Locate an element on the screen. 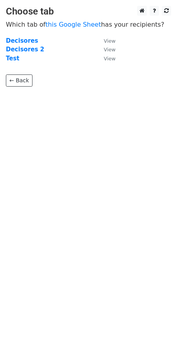 The image size is (177, 339). h3: Choose tab is located at coordinates (88, 11).